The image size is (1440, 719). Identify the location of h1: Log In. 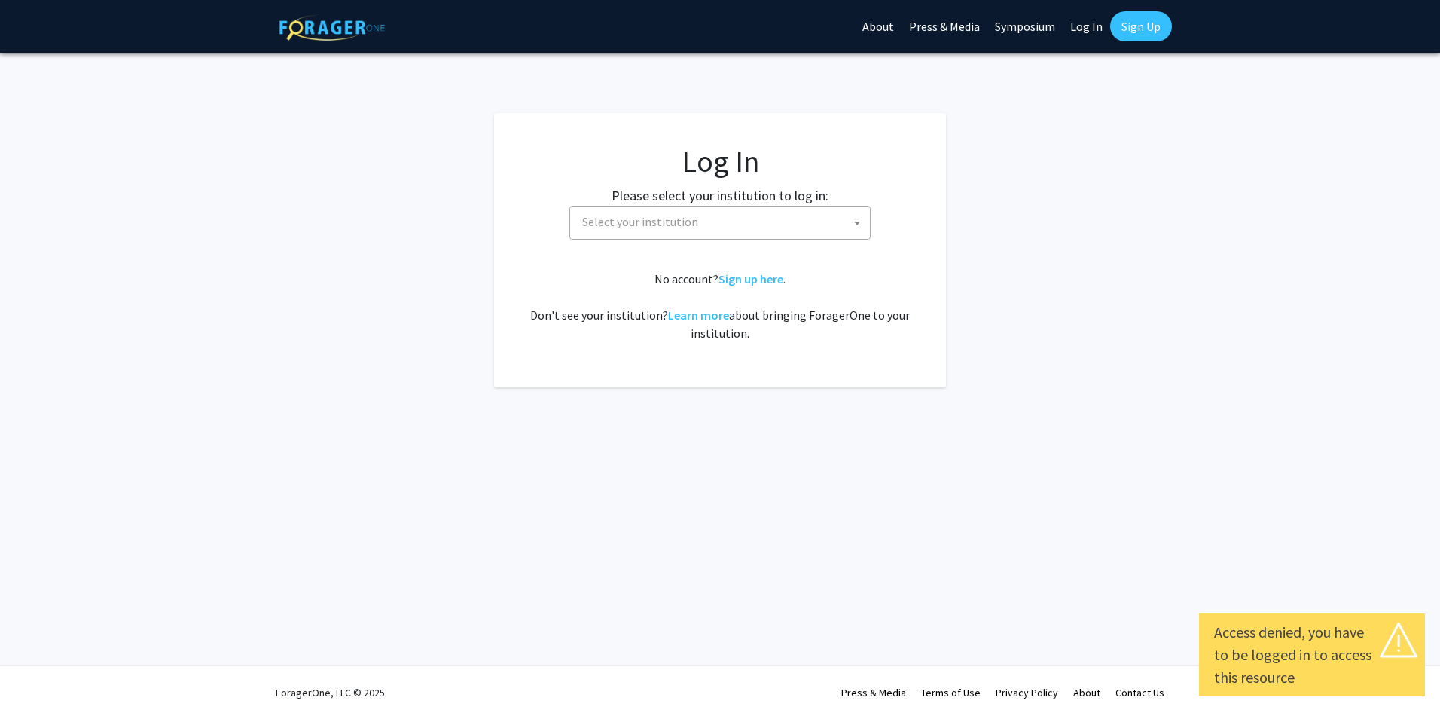
(720, 161).